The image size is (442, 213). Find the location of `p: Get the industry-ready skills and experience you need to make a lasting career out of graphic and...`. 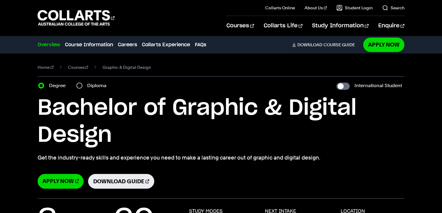

p: Get the industry-ready skills and experience you need to make a lasting career out of graphic and... is located at coordinates (221, 158).